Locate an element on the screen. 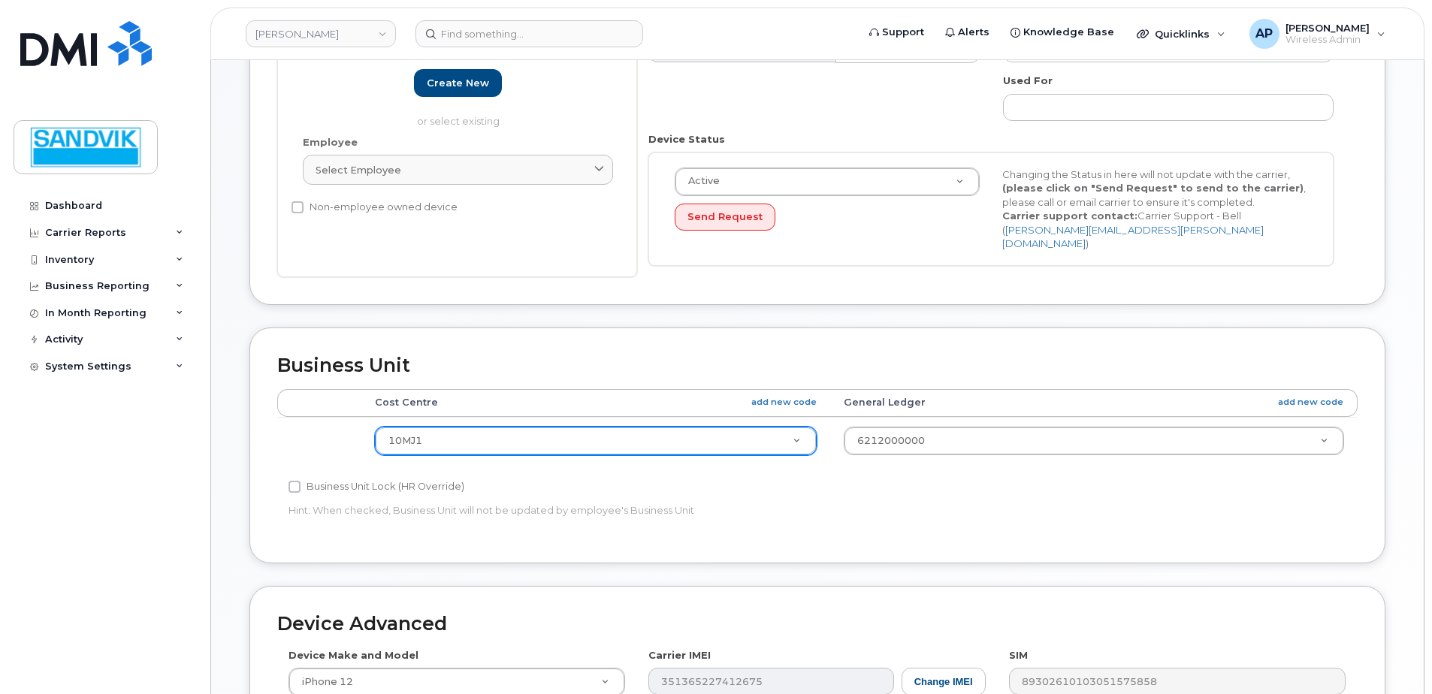 This screenshot has width=1432, height=694. a: Sandvik Tamrock is located at coordinates (321, 34).